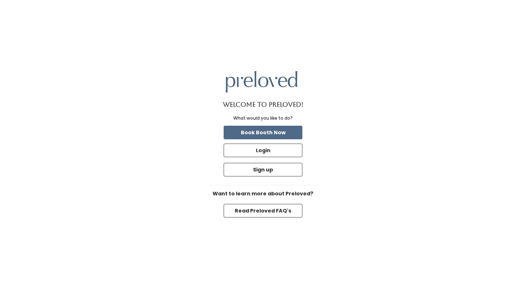 Image resolution: width=526 pixels, height=300 pixels. I want to click on div: What would you like to do?, so click(263, 118).